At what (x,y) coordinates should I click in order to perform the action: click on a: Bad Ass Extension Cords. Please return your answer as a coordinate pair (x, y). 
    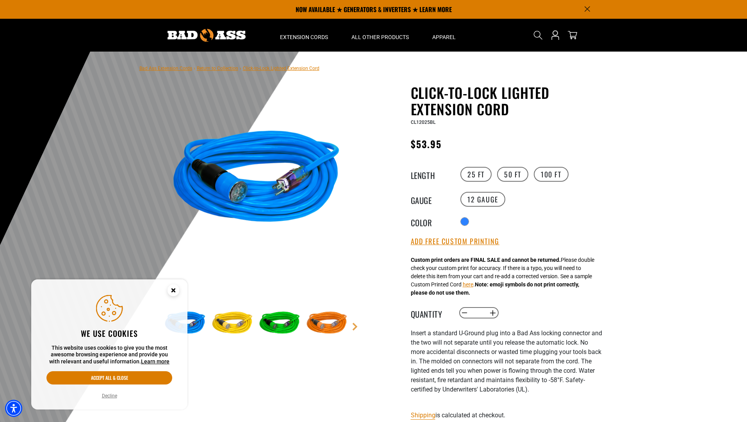
    Looking at the image, I should click on (166, 68).